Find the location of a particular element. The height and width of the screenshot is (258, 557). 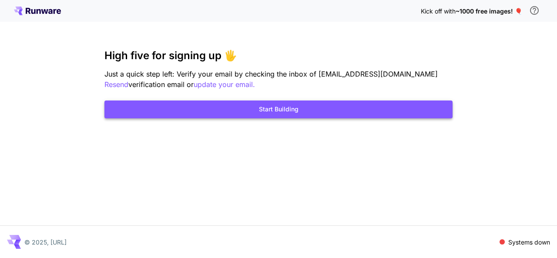

p: Systems down is located at coordinates (529, 242).